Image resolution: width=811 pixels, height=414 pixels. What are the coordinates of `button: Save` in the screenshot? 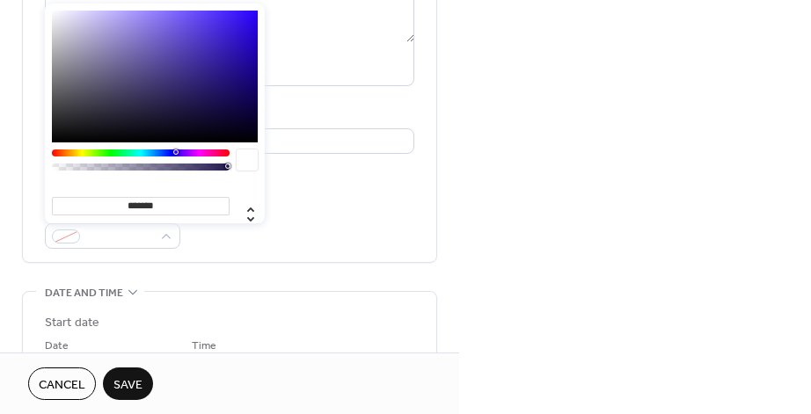 It's located at (128, 384).